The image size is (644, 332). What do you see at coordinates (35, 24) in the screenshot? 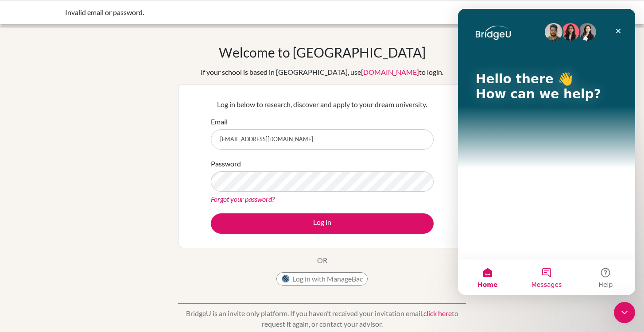
I see `img: logo` at bounding box center [35, 24].